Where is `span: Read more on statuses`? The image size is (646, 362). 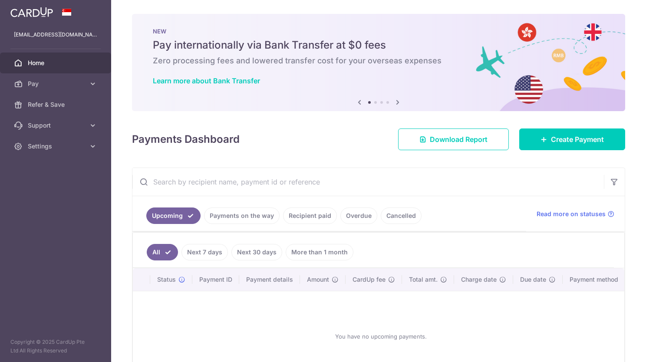
span: Read more on statuses is located at coordinates (571, 214).